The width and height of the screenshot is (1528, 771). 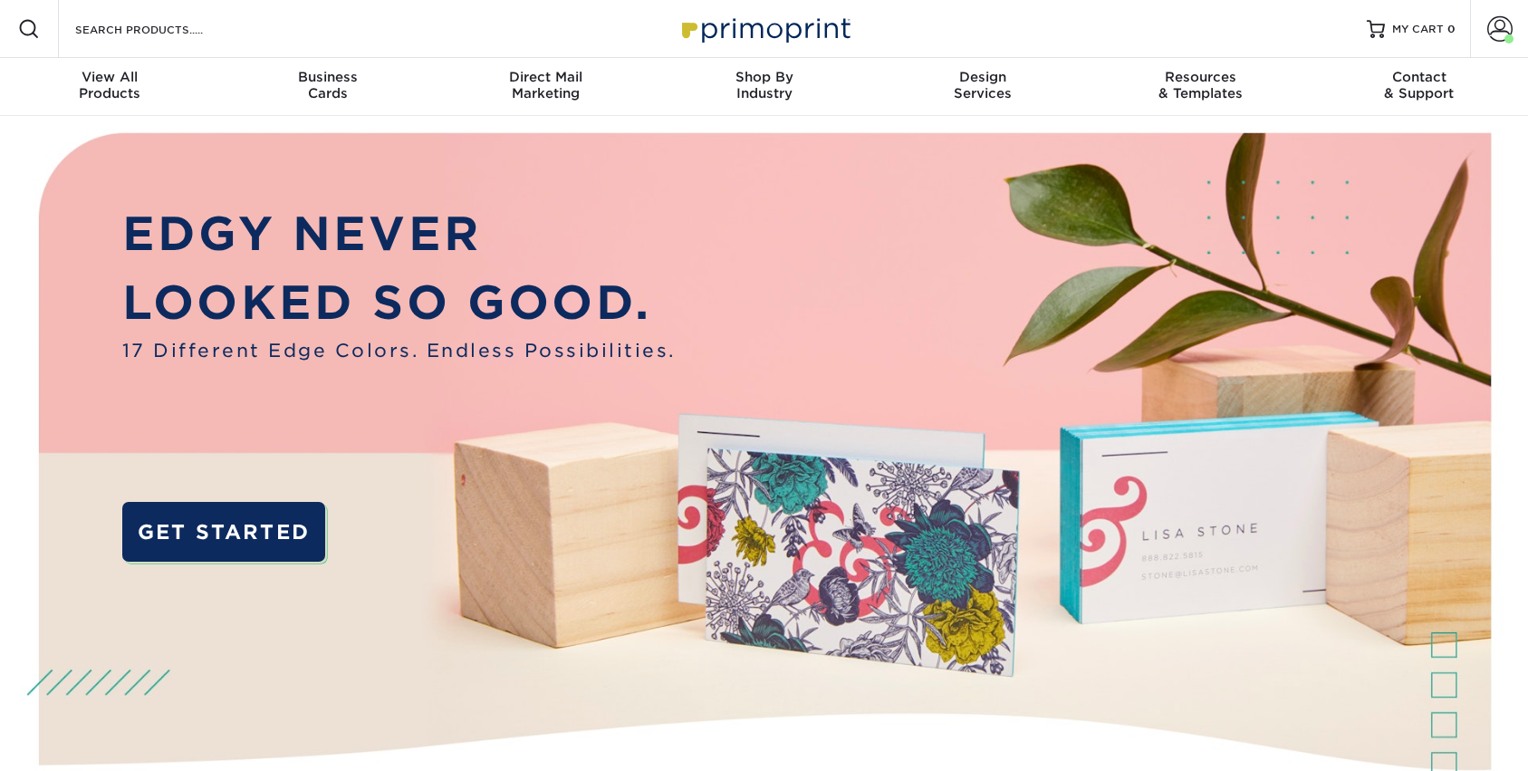 I want to click on img: Primoprint, so click(x=764, y=28).